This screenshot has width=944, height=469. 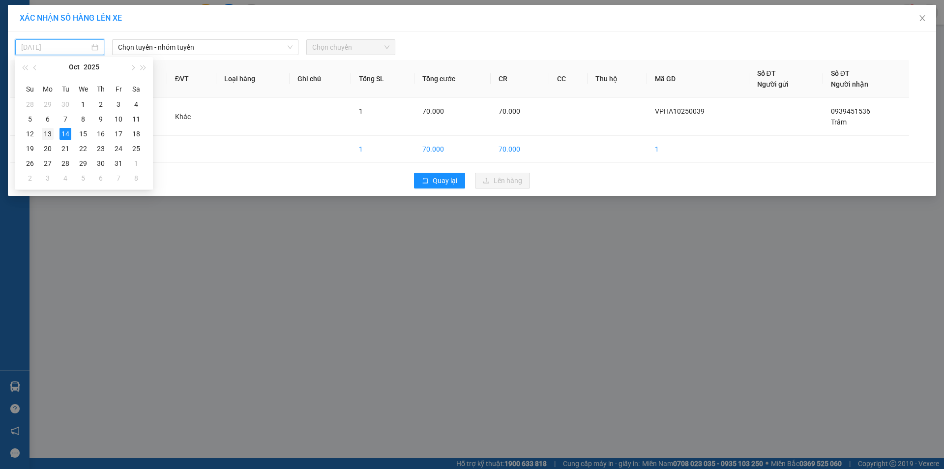 What do you see at coordinates (617, 79) in the screenshot?
I see `th: Thu hộ` at bounding box center [617, 79].